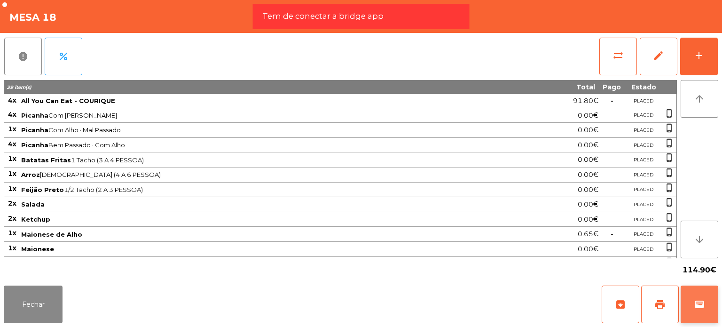  What do you see at coordinates (699, 99) in the screenshot?
I see `i: arrow_upward` at bounding box center [699, 99].